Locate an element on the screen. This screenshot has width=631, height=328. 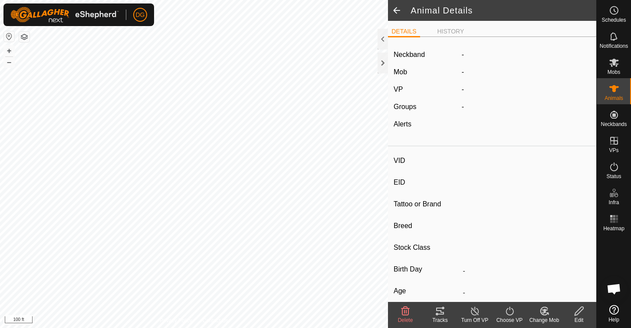
label: Stock Class is located at coordinates (426, 247).